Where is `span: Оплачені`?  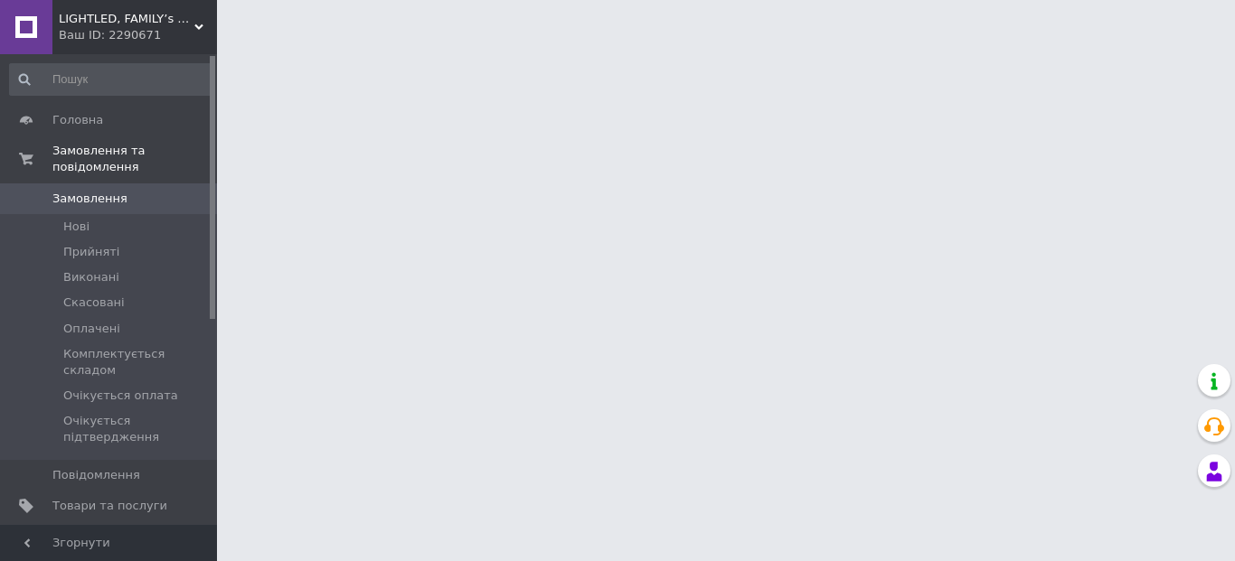
span: Оплачені is located at coordinates (91, 329).